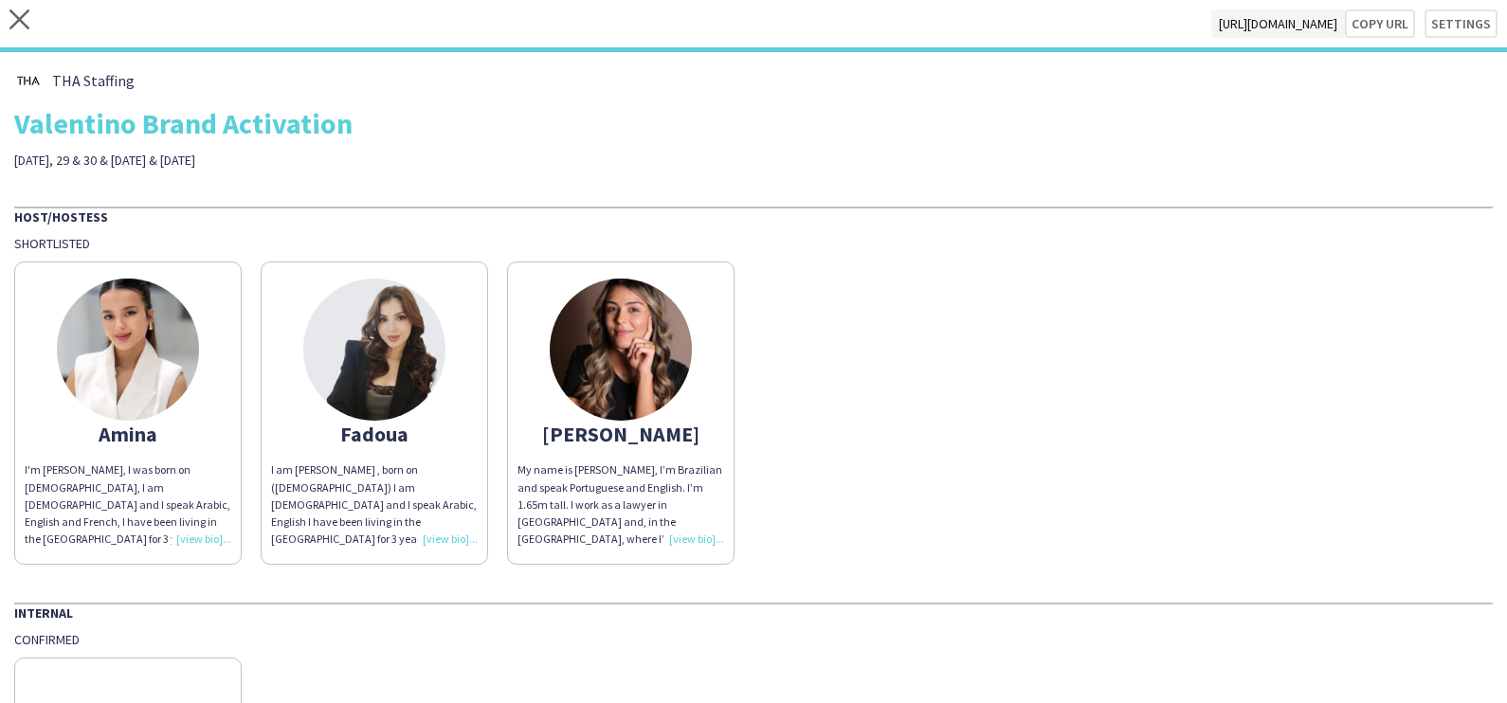 Image resolution: width=1507 pixels, height=703 pixels. What do you see at coordinates (753, 123) in the screenshot?
I see `div: Valentino Brand Activation` at bounding box center [753, 123].